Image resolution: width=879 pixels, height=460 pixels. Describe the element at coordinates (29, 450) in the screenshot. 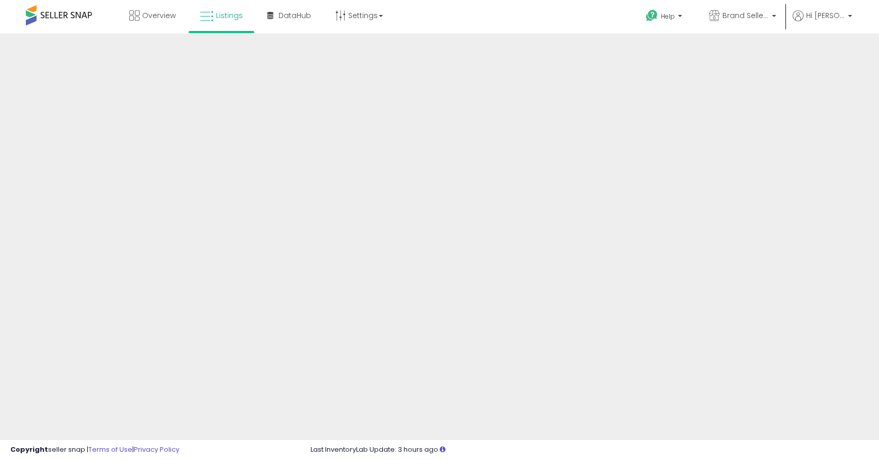

I see `strong: Copyright` at that location.